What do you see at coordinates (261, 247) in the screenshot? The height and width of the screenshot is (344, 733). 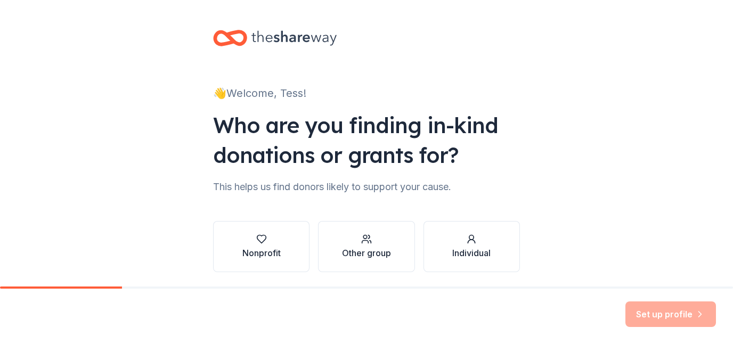 I see `button: Nonprofit` at bounding box center [261, 247].